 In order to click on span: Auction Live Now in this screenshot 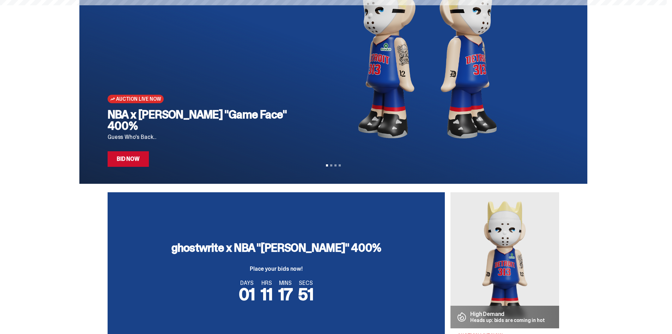, I will do `click(138, 99)`.